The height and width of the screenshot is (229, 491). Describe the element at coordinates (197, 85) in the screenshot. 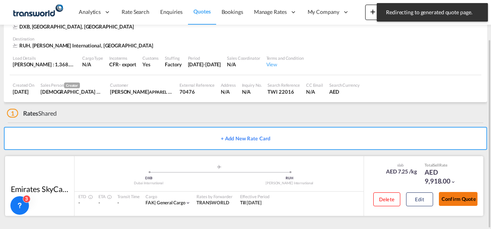

I see `div: External Reference` at that location.